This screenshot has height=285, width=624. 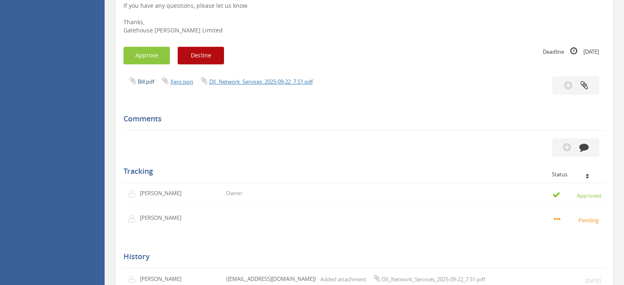 I want to click on p: Owner, so click(x=234, y=193).